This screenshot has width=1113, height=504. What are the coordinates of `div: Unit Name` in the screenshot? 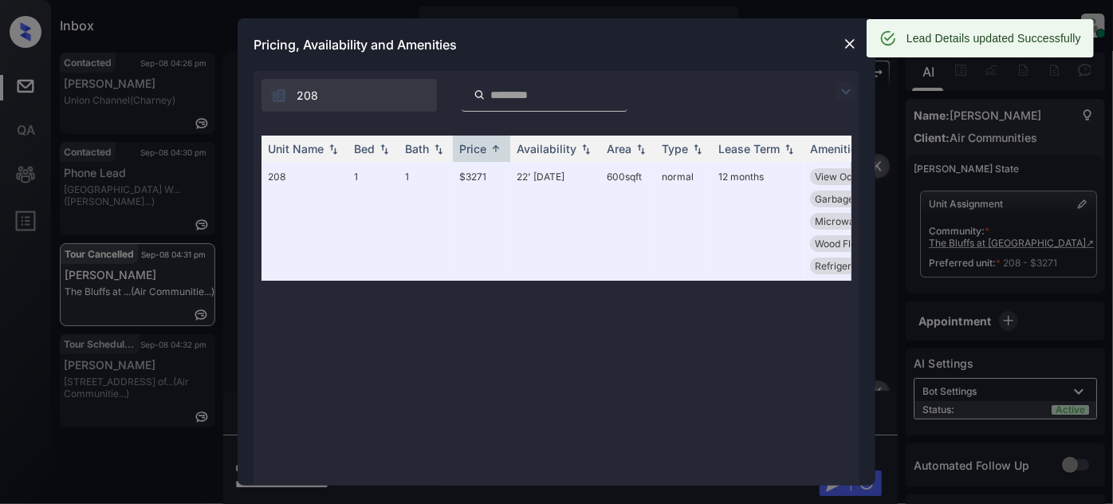 It's located at (296, 148).